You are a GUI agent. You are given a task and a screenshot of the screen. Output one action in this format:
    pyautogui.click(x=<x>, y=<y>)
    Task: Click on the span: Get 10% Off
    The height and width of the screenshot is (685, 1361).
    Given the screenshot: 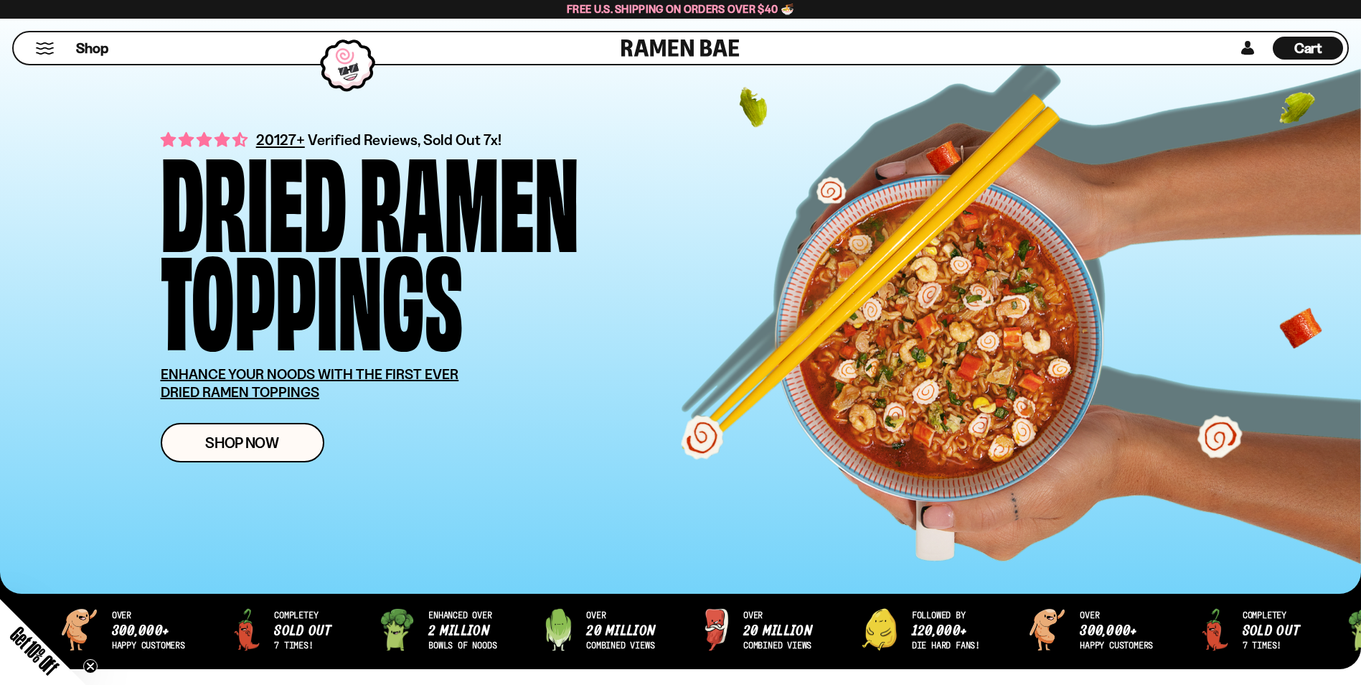 What is the action you would take?
    pyautogui.click(x=34, y=650)
    